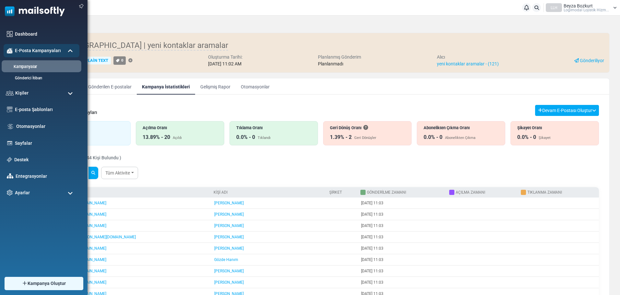 The image size is (620, 295). I want to click on img: landing_pages.svg, so click(10, 143).